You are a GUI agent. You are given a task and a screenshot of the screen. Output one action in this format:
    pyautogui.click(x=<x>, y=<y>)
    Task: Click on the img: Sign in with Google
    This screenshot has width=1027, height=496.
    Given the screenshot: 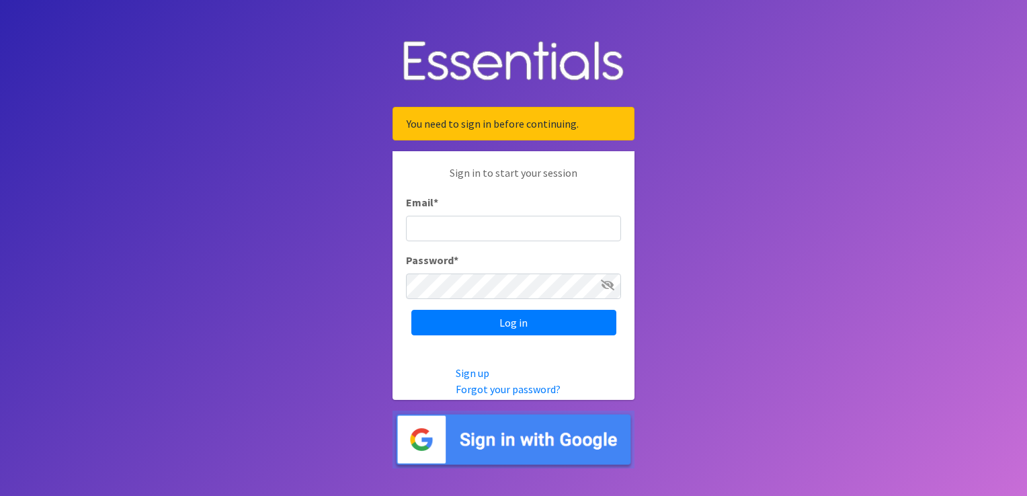 What is the action you would take?
    pyautogui.click(x=513, y=439)
    